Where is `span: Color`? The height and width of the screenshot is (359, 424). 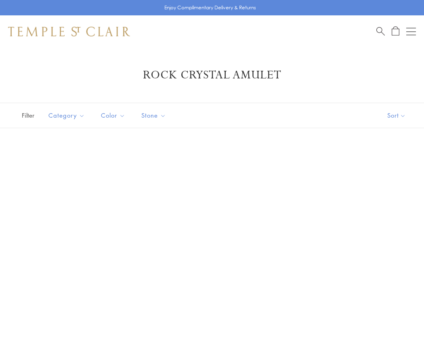 span: Color is located at coordinates (114, 115).